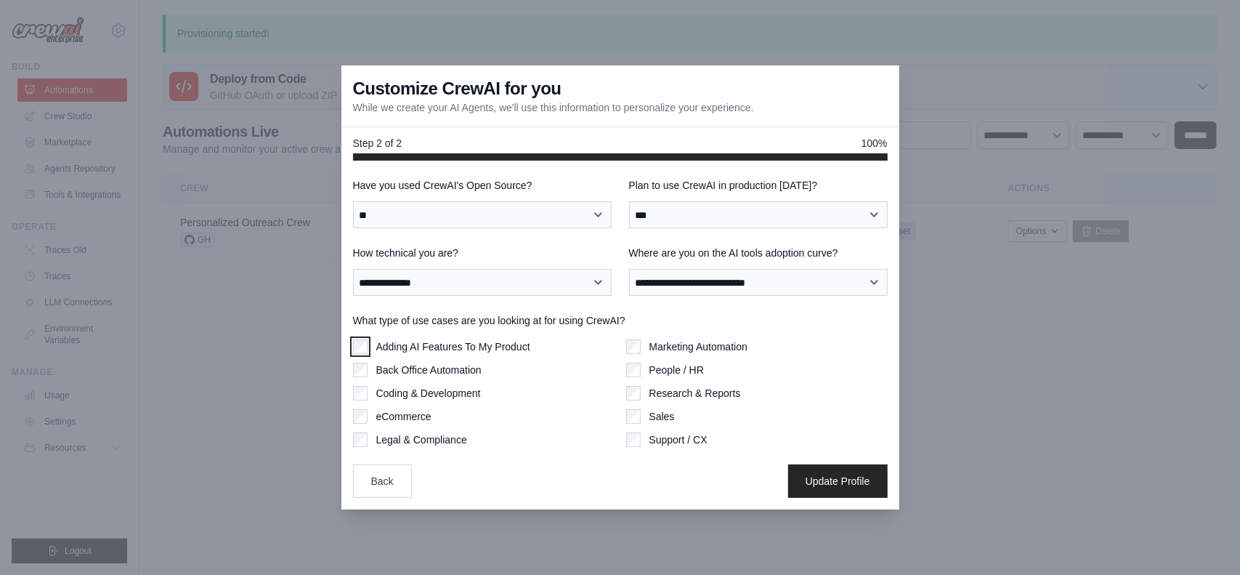 The width and height of the screenshot is (1240, 575). Describe the element at coordinates (758, 253) in the screenshot. I see `label: Where are you on the AI tools adoption curve?` at that location.